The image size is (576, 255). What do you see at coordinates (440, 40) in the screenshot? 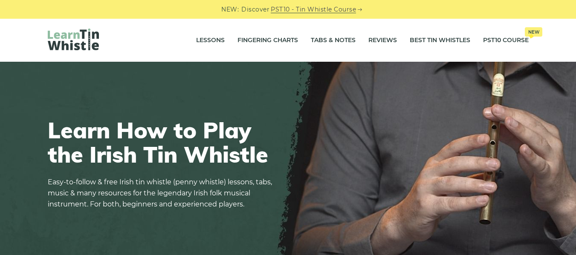
I see `a: Best Tin Whistles` at bounding box center [440, 40].